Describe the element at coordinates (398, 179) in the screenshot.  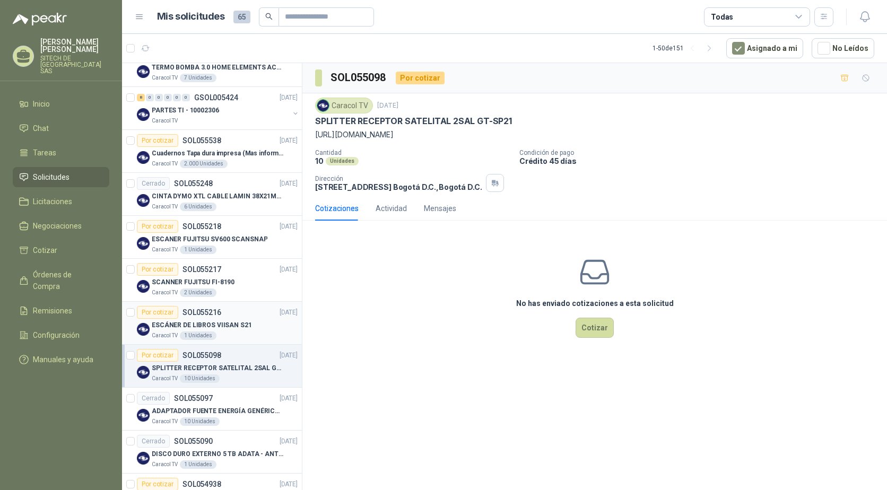
I see `p: Dirección` at that location.